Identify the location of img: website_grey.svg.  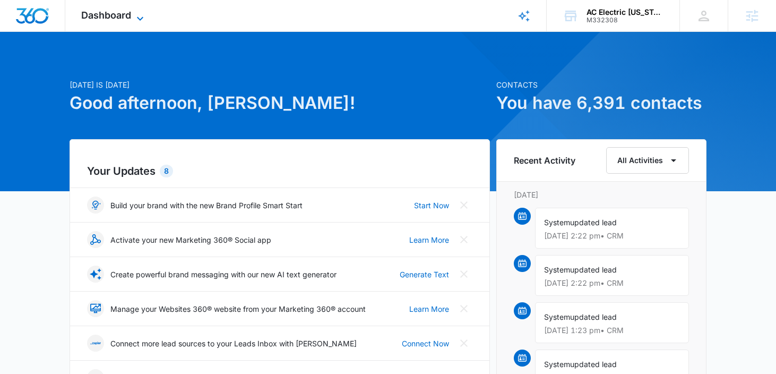
(21, 32).